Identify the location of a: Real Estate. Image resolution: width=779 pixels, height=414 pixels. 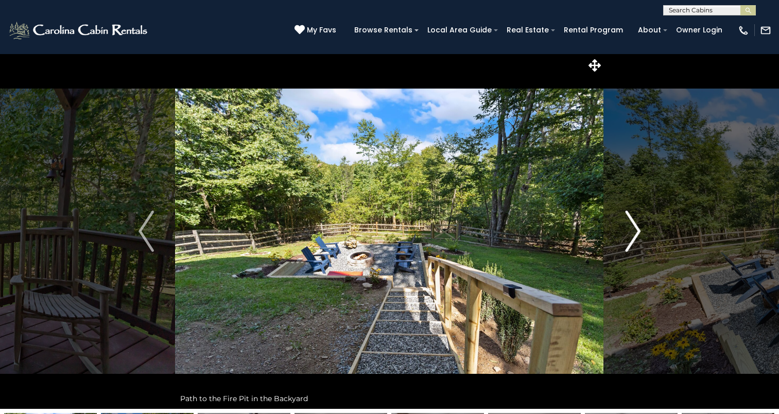
(528, 30).